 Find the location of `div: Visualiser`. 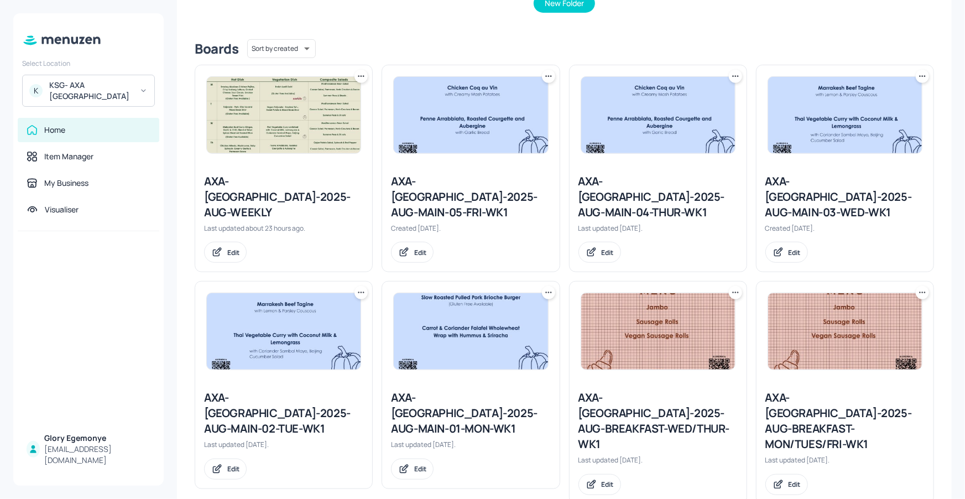

div: Visualiser is located at coordinates (61, 210).